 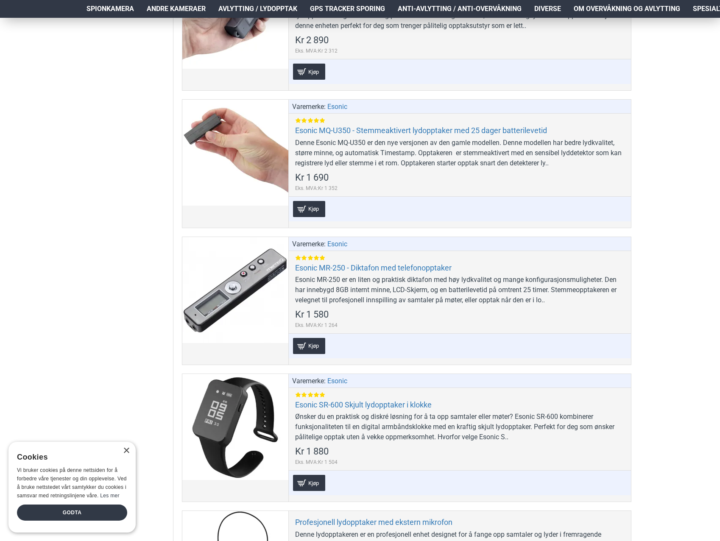 What do you see at coordinates (235, 427) in the screenshot?
I see `a: Esonic SR-600 Skjult lydopptaker i klokke Esonic SR-600 Skjult lydopptaker i klokke` at bounding box center [235, 427].